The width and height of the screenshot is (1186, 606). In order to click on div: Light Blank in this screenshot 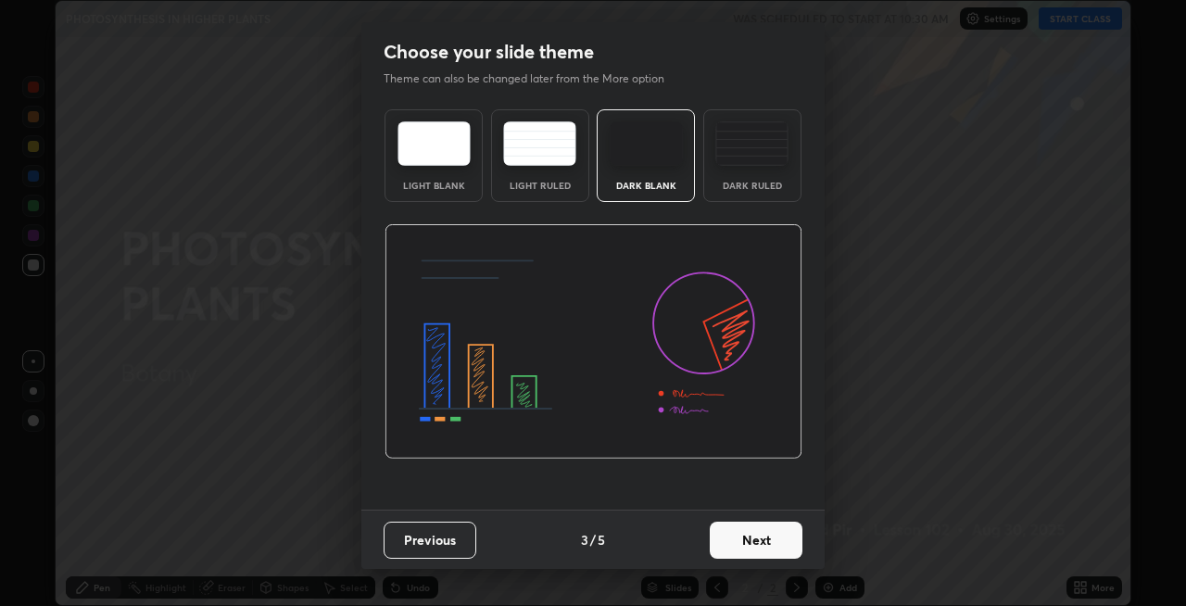, I will do `click(434, 185)`.